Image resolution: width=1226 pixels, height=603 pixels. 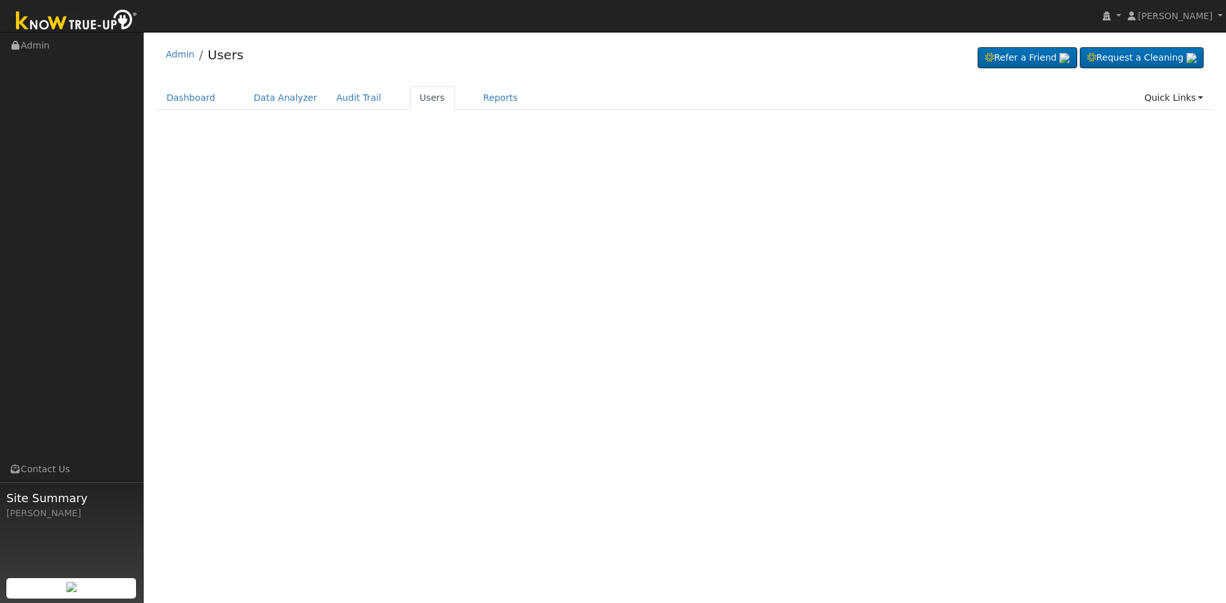 I want to click on a: Data Analyzer, so click(x=285, y=98).